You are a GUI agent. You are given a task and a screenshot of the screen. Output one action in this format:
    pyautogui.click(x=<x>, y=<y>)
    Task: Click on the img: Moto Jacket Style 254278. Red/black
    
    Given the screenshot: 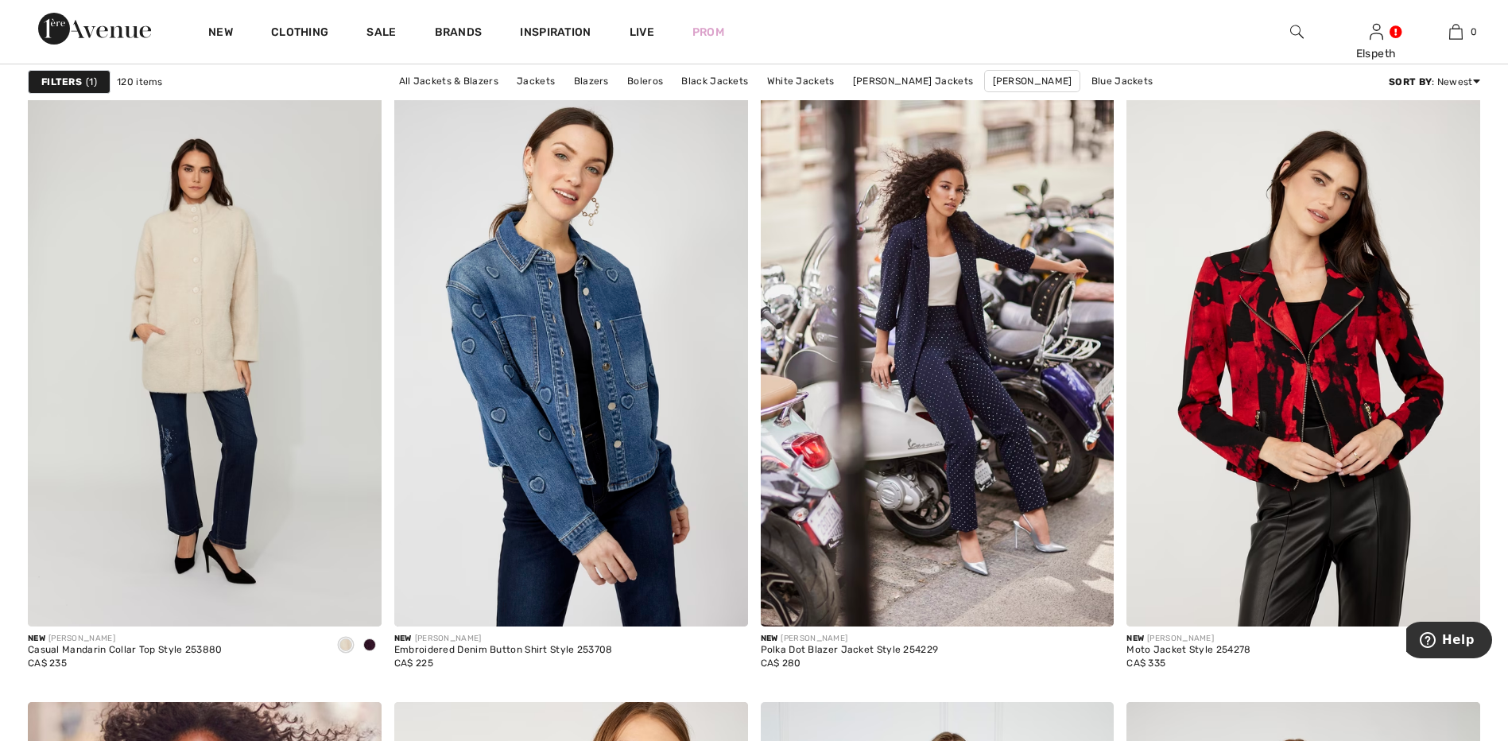 What is the action you would take?
    pyautogui.click(x=1303, y=361)
    